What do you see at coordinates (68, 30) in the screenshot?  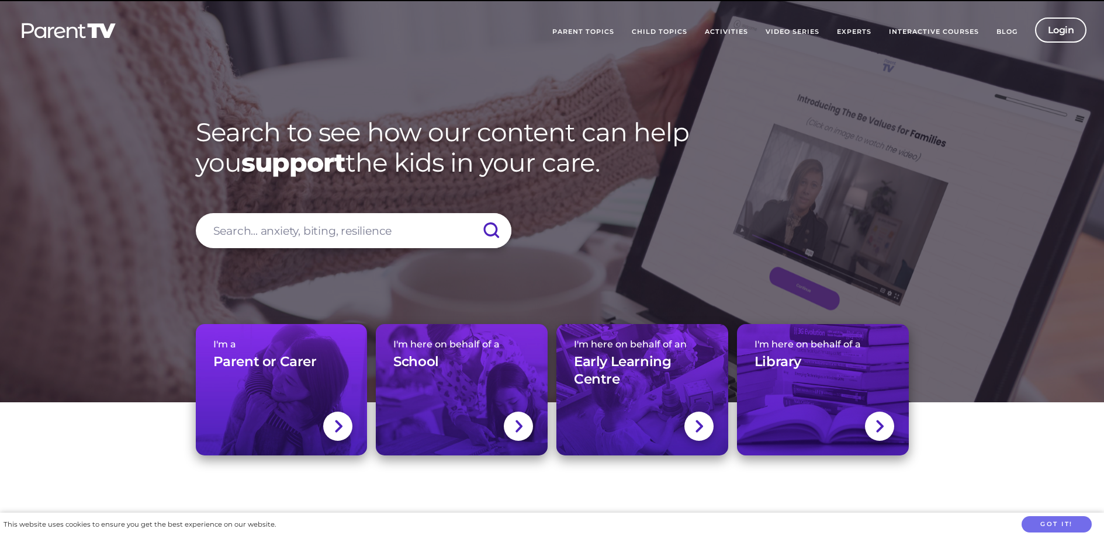 I see `img: parenttv-logo-white.4c85aaf.svg` at bounding box center [68, 30].